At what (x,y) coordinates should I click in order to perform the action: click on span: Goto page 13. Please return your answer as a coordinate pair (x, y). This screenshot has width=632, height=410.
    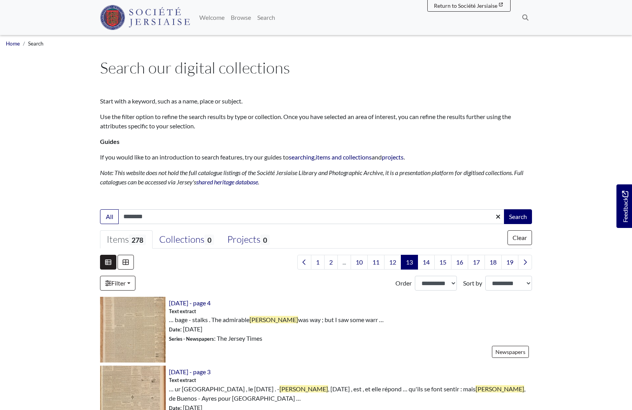
    Looking at the image, I should click on (409, 262).